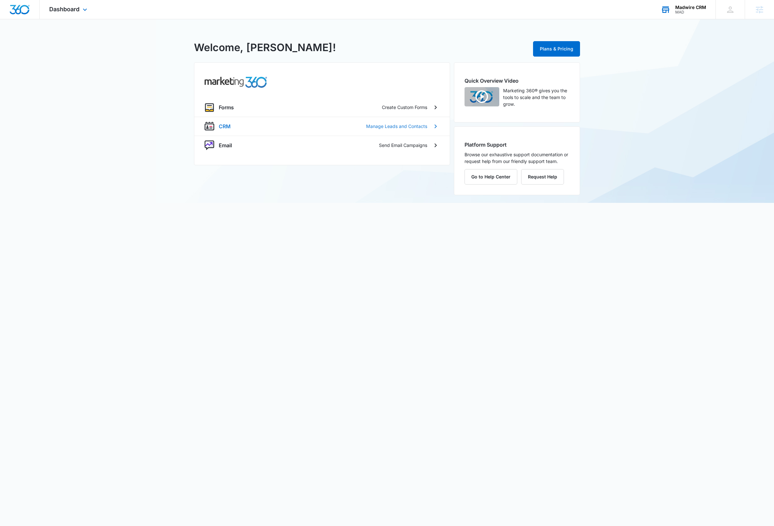  I want to click on p: Send Email Campaigns, so click(403, 145).